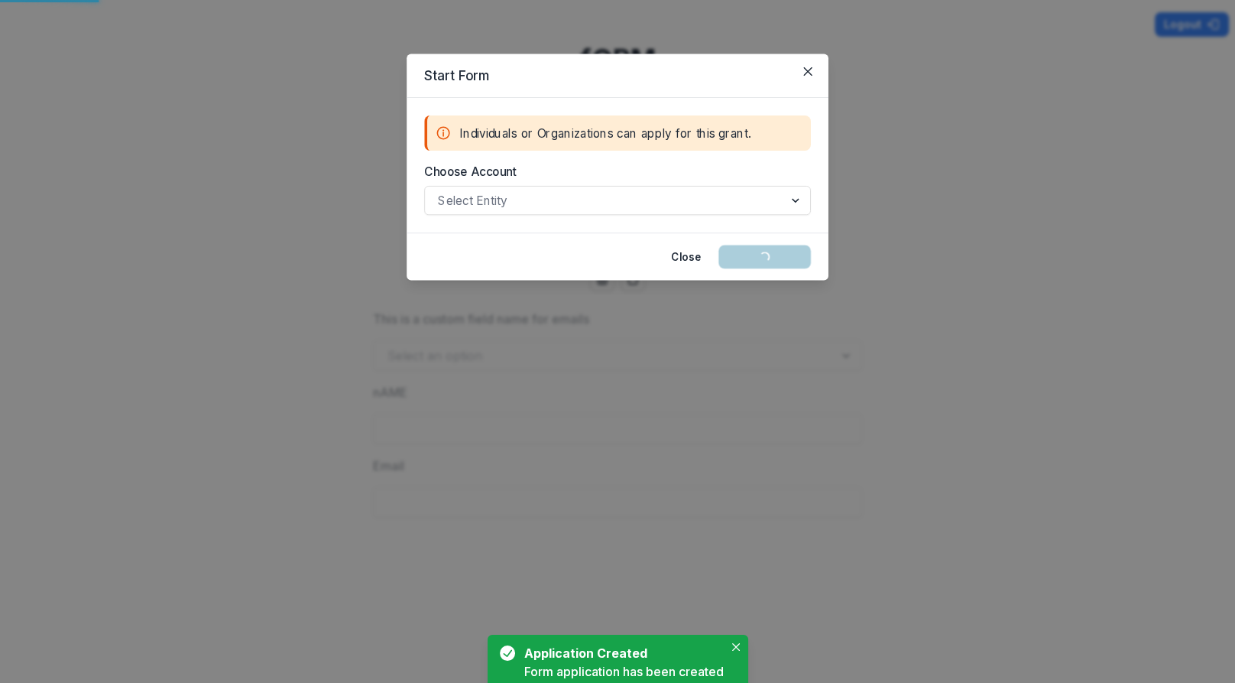 Image resolution: width=1235 pixels, height=683 pixels. What do you see at coordinates (621, 653) in the screenshot?
I see `div: Application Created` at bounding box center [621, 653].